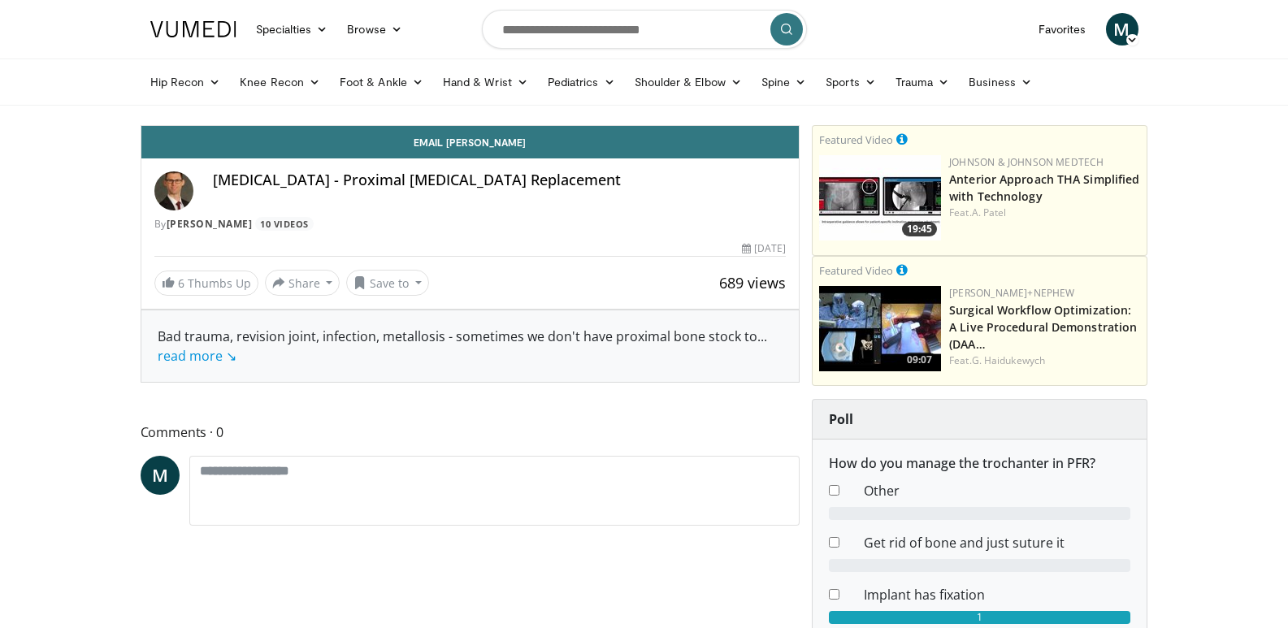 The image size is (1288, 628). Describe the element at coordinates (1008, 360) in the screenshot. I see `a: G. Haidukewych` at that location.